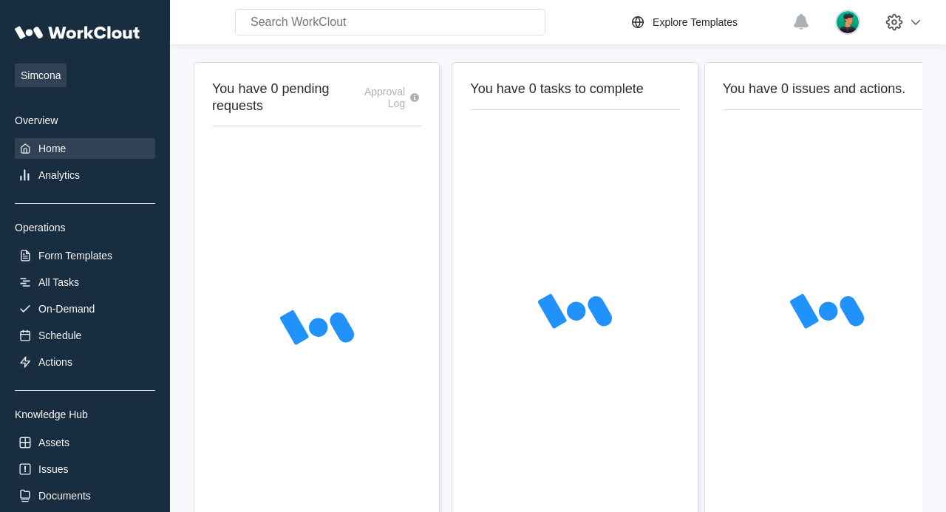 This screenshot has width=946, height=512. I want to click on div: Schedule, so click(60, 336).